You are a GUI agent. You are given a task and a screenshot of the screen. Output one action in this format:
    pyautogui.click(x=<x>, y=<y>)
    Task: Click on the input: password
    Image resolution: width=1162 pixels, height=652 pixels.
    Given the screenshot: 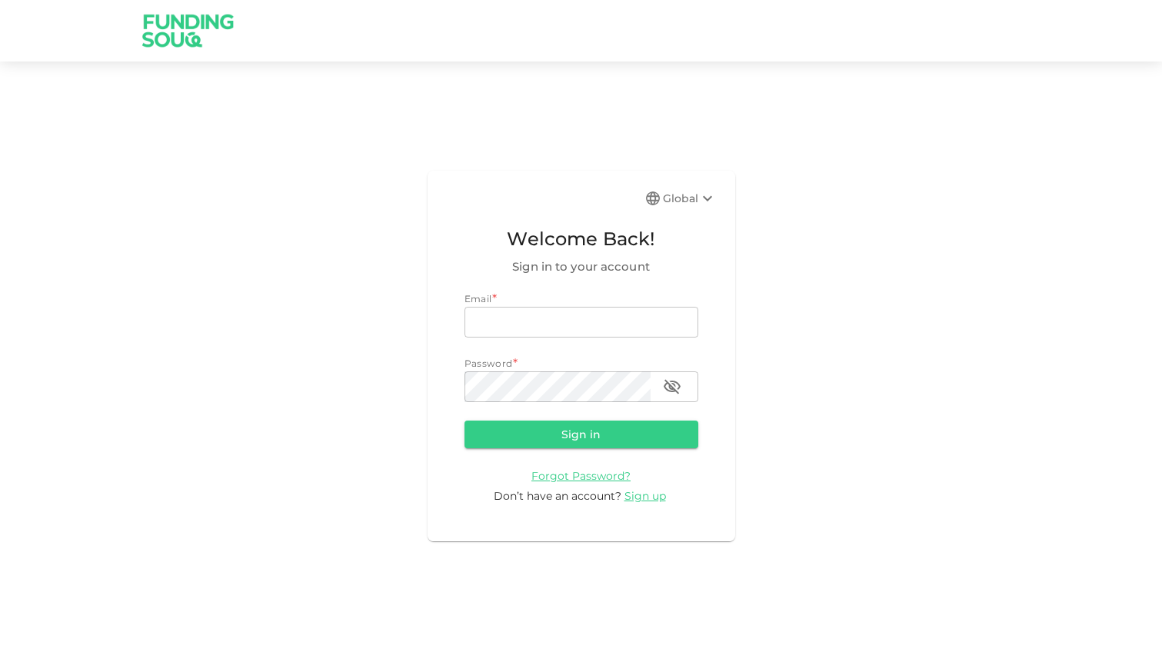 What is the action you would take?
    pyautogui.click(x=558, y=387)
    